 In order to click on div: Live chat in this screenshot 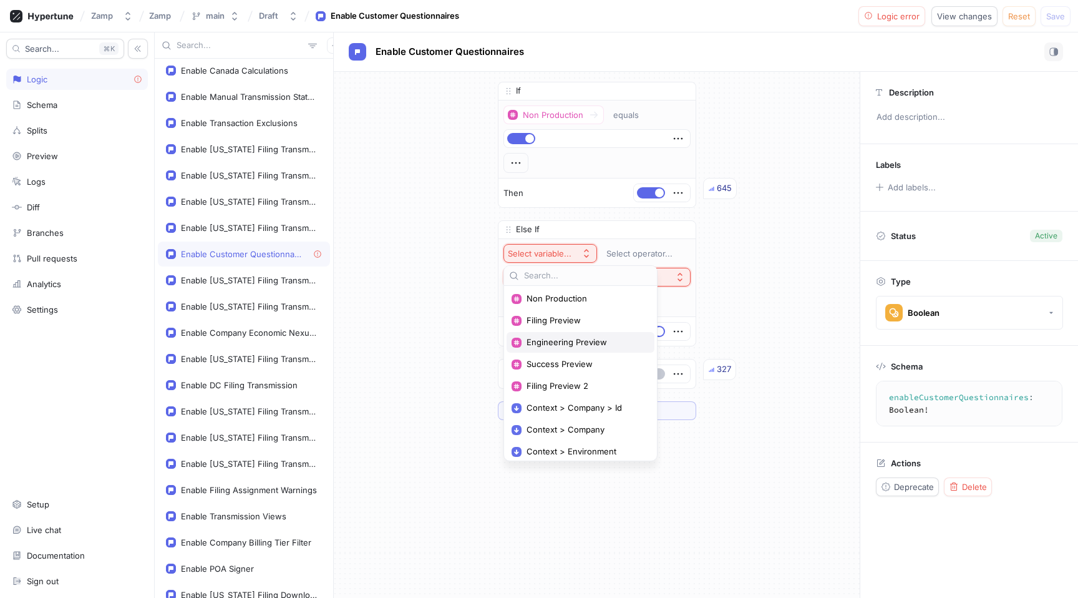, I will do `click(44, 530)`.